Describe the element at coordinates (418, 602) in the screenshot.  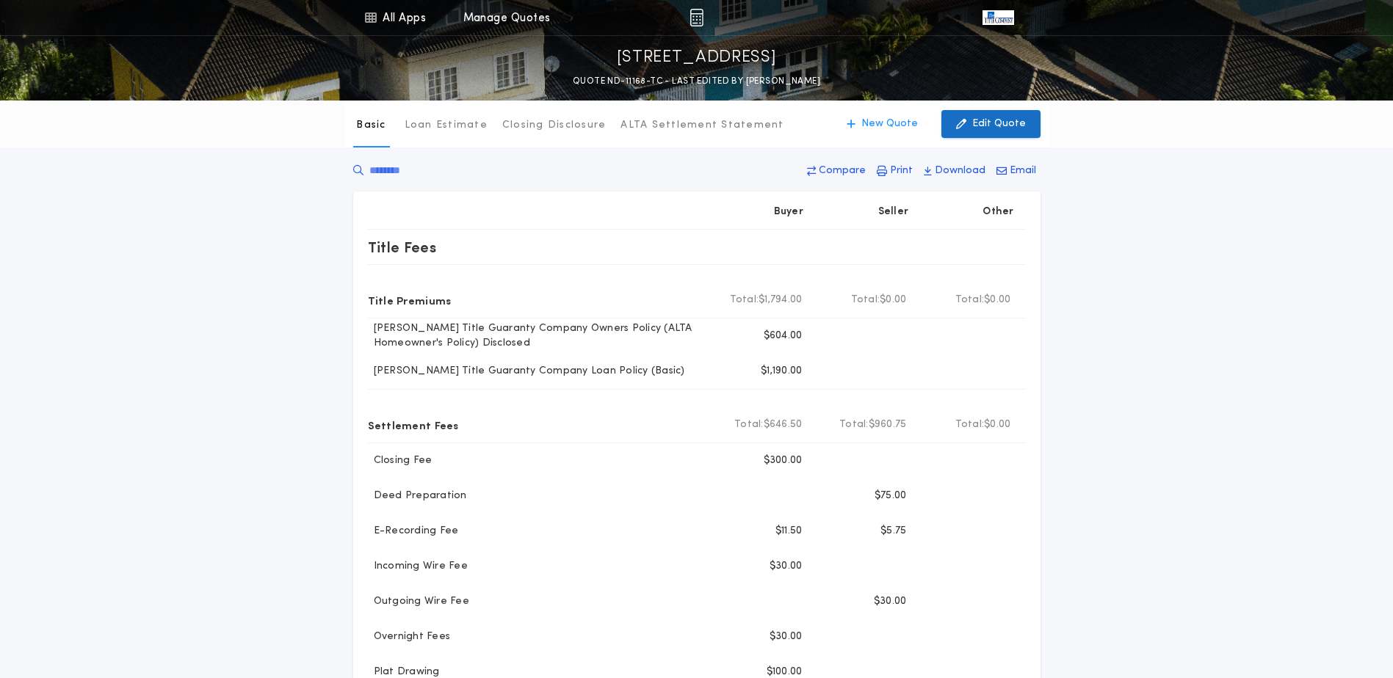
I see `p: Outgoing Wire Fee` at that location.